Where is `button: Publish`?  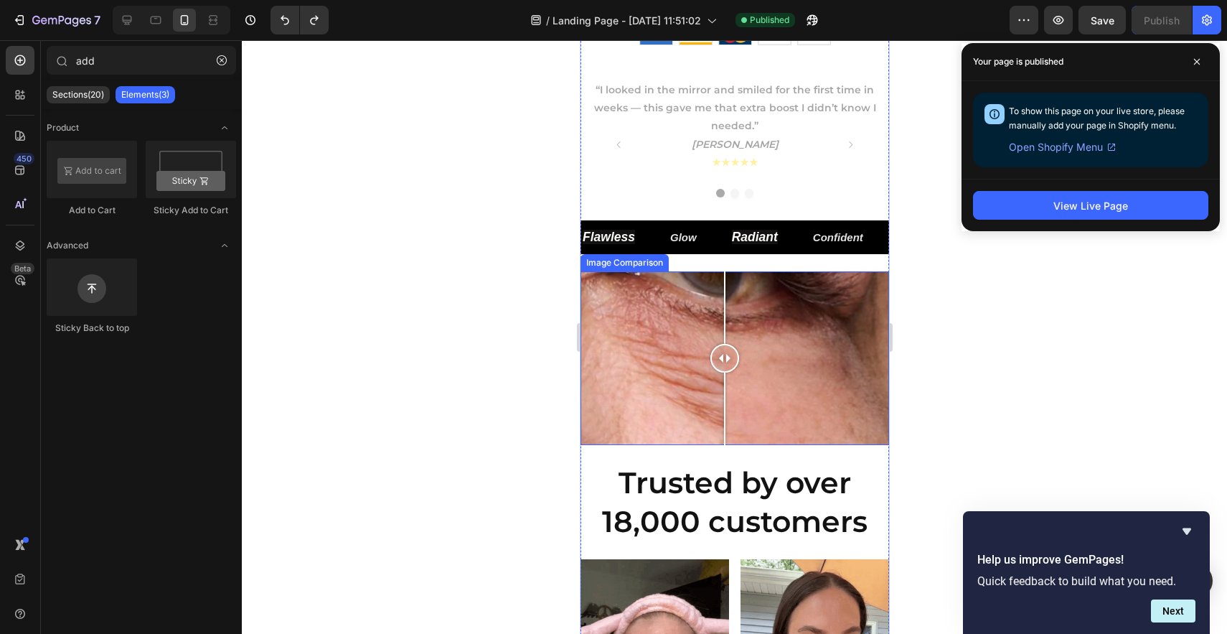
button: Publish is located at coordinates (1162, 20).